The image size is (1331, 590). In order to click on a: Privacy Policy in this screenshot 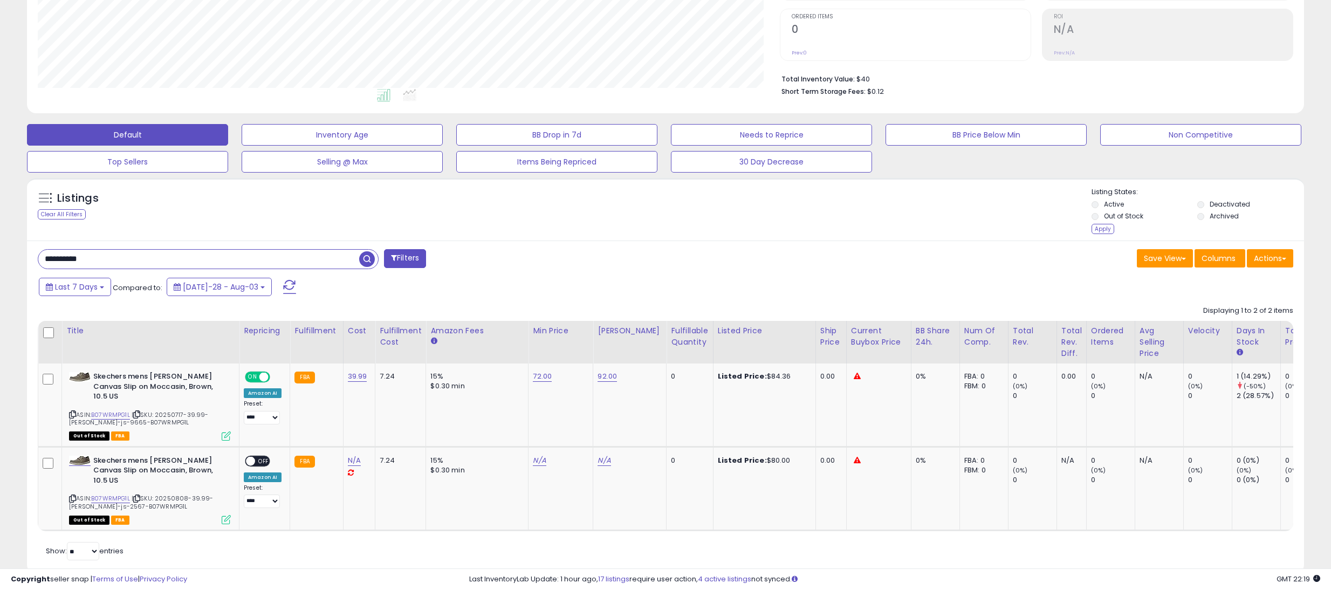, I will do `click(163, 579)`.